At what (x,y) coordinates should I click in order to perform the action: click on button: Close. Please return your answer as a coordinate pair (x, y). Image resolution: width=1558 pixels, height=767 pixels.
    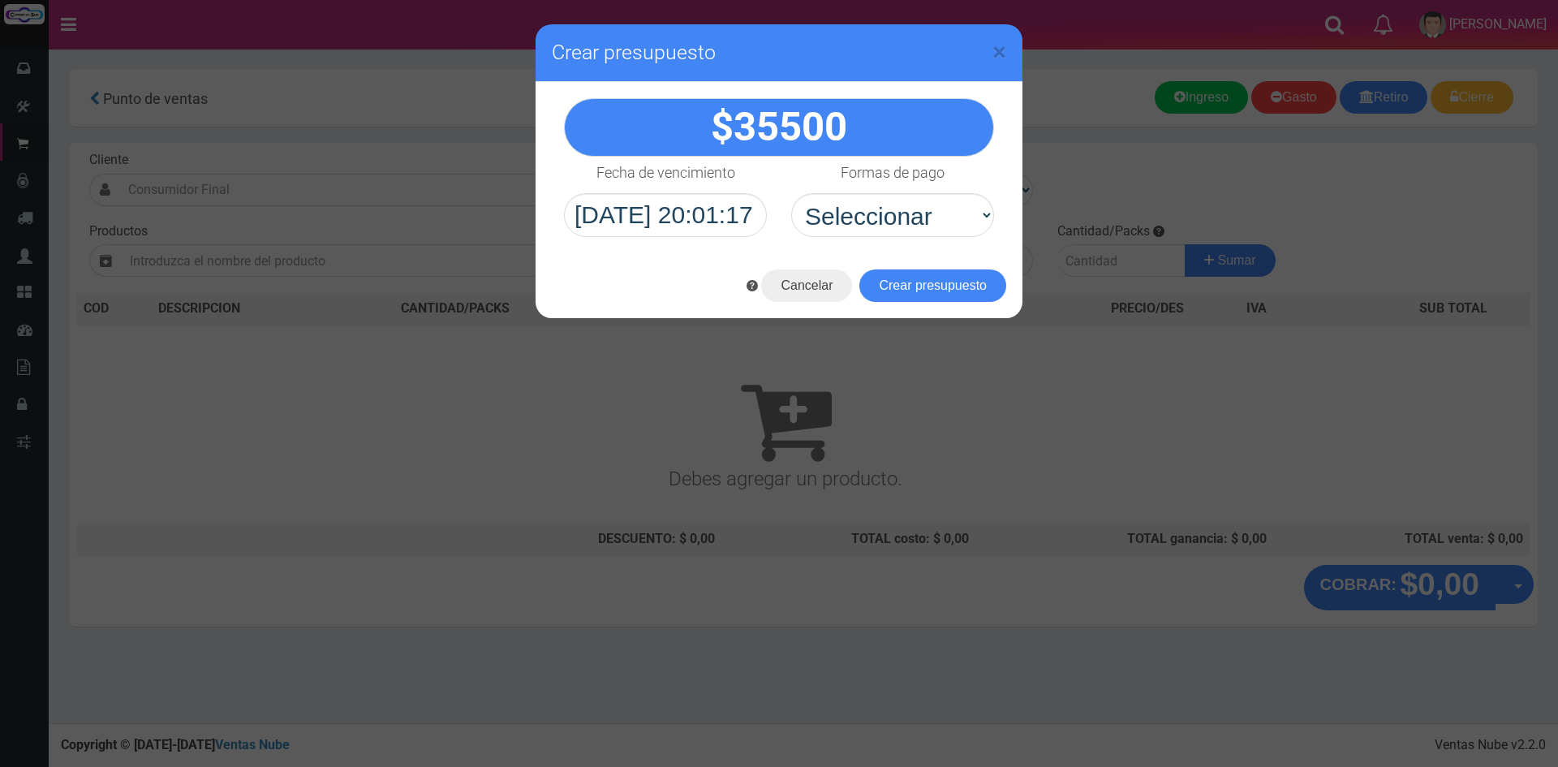
    Looking at the image, I should click on (999, 52).